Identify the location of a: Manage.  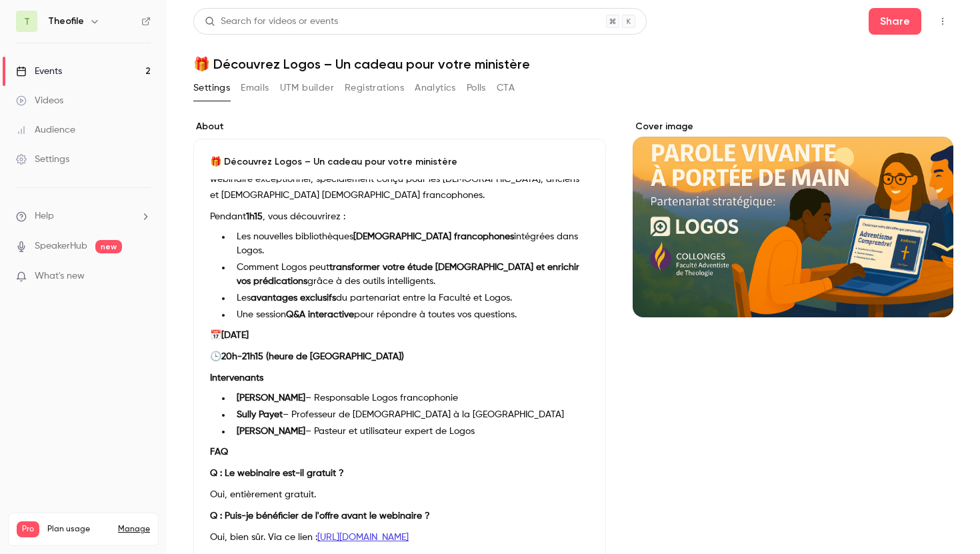
(134, 530).